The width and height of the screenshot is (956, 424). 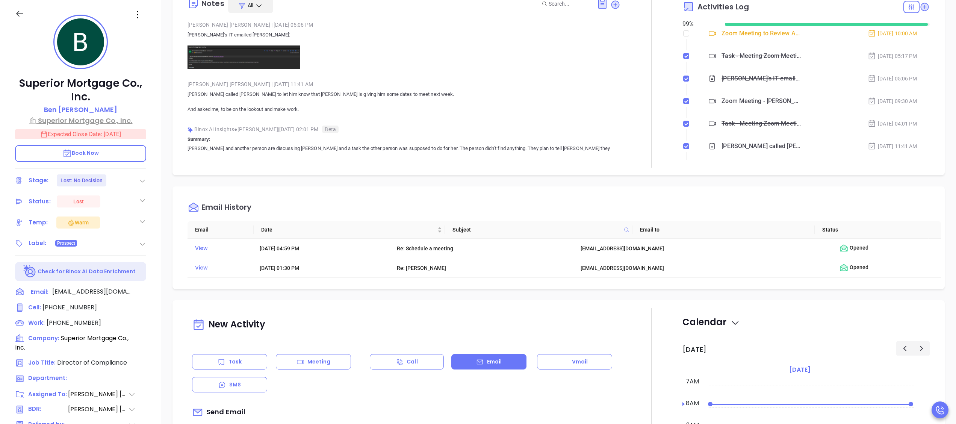 What do you see at coordinates (48, 409) in the screenshot?
I see `span: BDR:` at bounding box center [48, 409].